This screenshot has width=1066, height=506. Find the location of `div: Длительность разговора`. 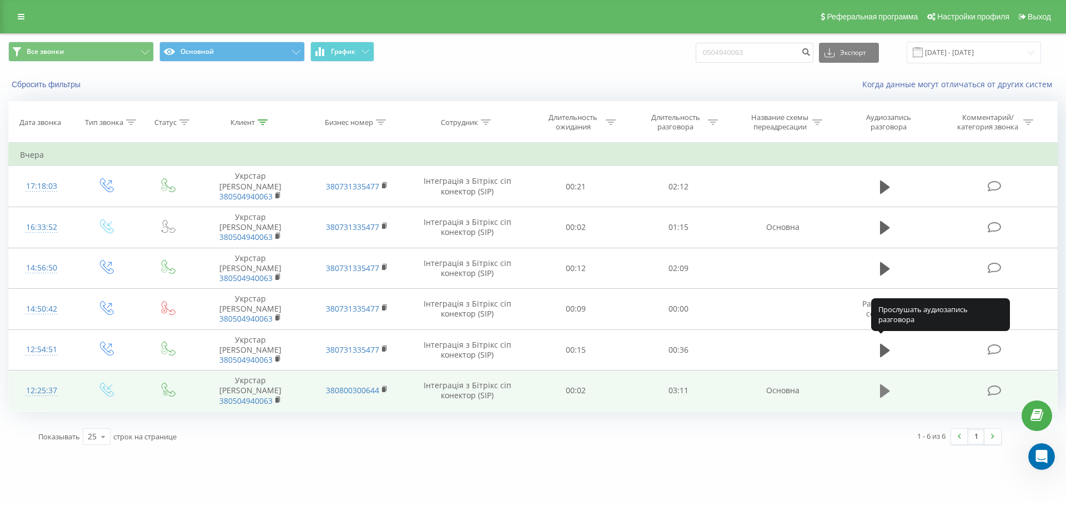

div: Длительность разговора is located at coordinates (675, 122).